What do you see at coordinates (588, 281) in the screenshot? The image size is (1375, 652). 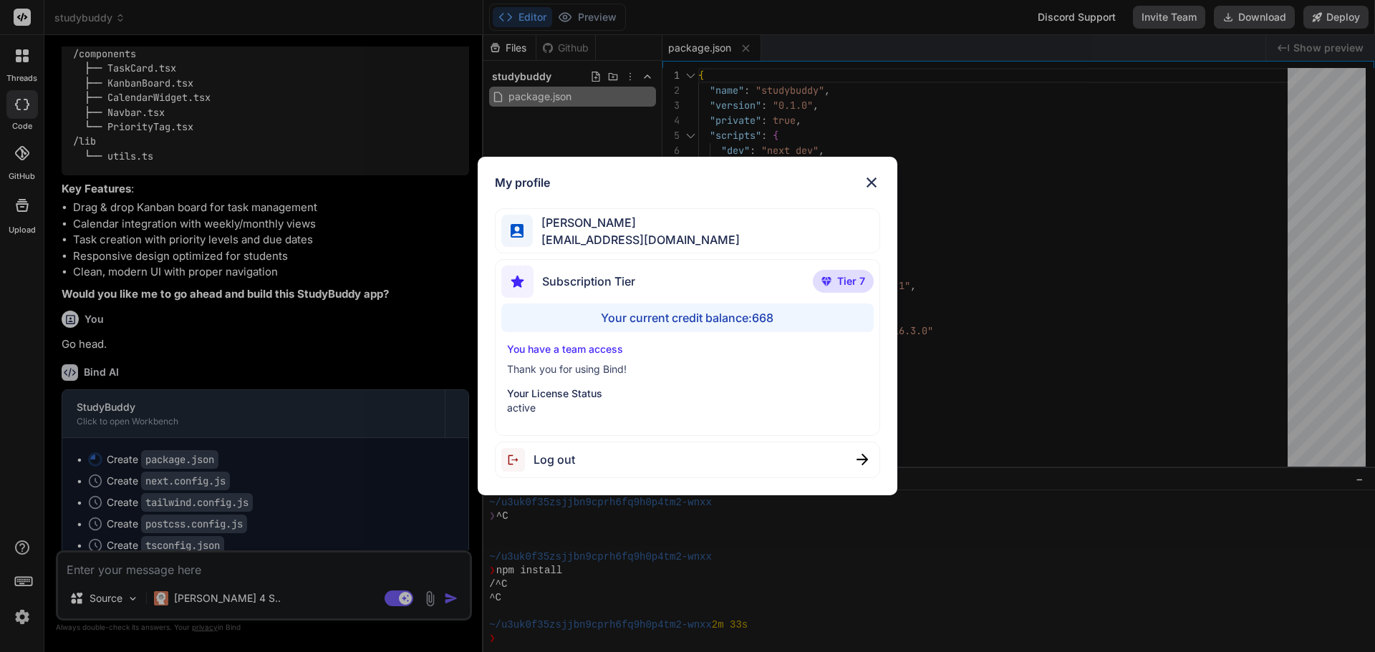 I see `span: Subscription Tier` at bounding box center [588, 281].